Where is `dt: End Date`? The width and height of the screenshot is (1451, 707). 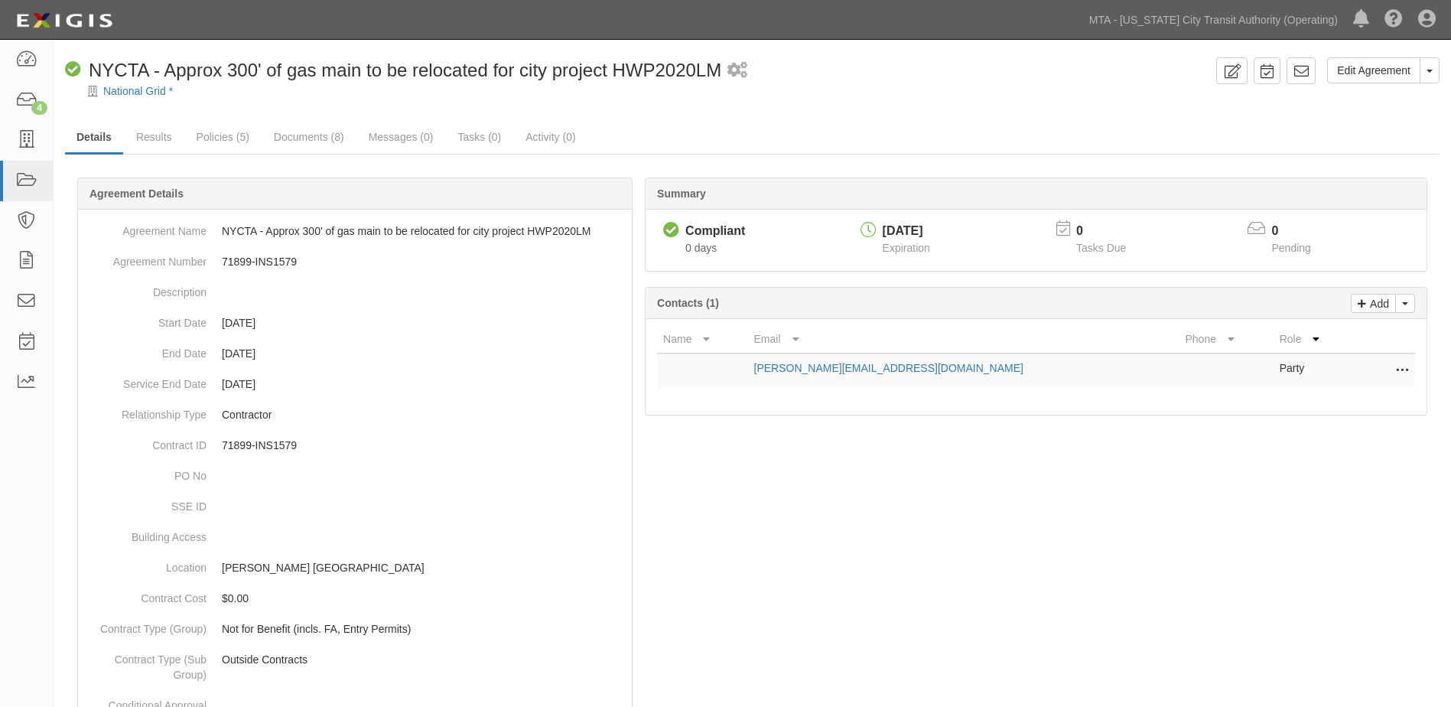 dt: End Date is located at coordinates (145, 349).